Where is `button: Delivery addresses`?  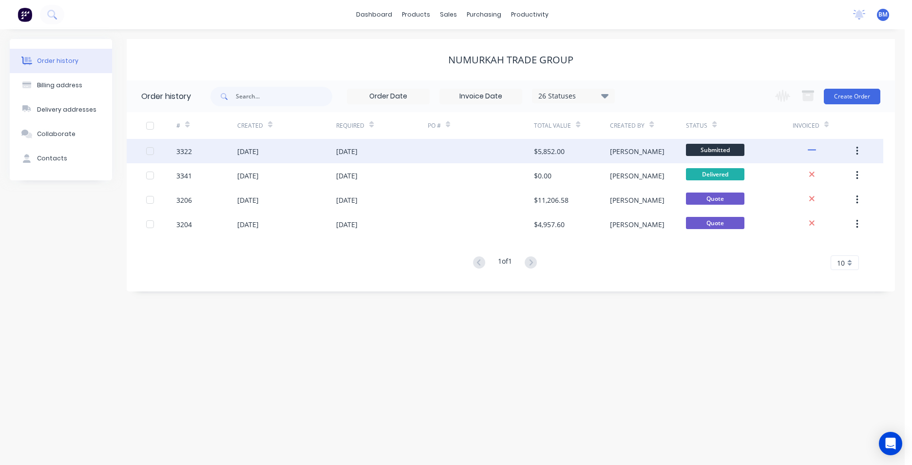 button: Delivery addresses is located at coordinates (61, 110).